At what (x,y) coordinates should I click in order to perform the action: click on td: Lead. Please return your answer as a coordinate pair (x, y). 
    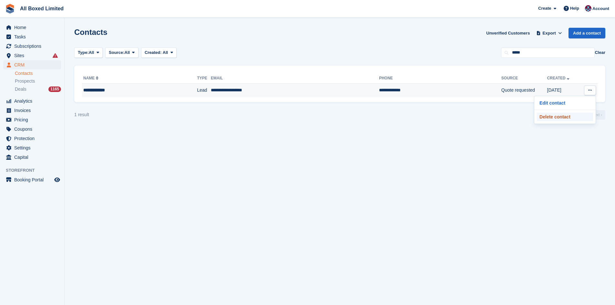
    Looking at the image, I should click on (204, 90).